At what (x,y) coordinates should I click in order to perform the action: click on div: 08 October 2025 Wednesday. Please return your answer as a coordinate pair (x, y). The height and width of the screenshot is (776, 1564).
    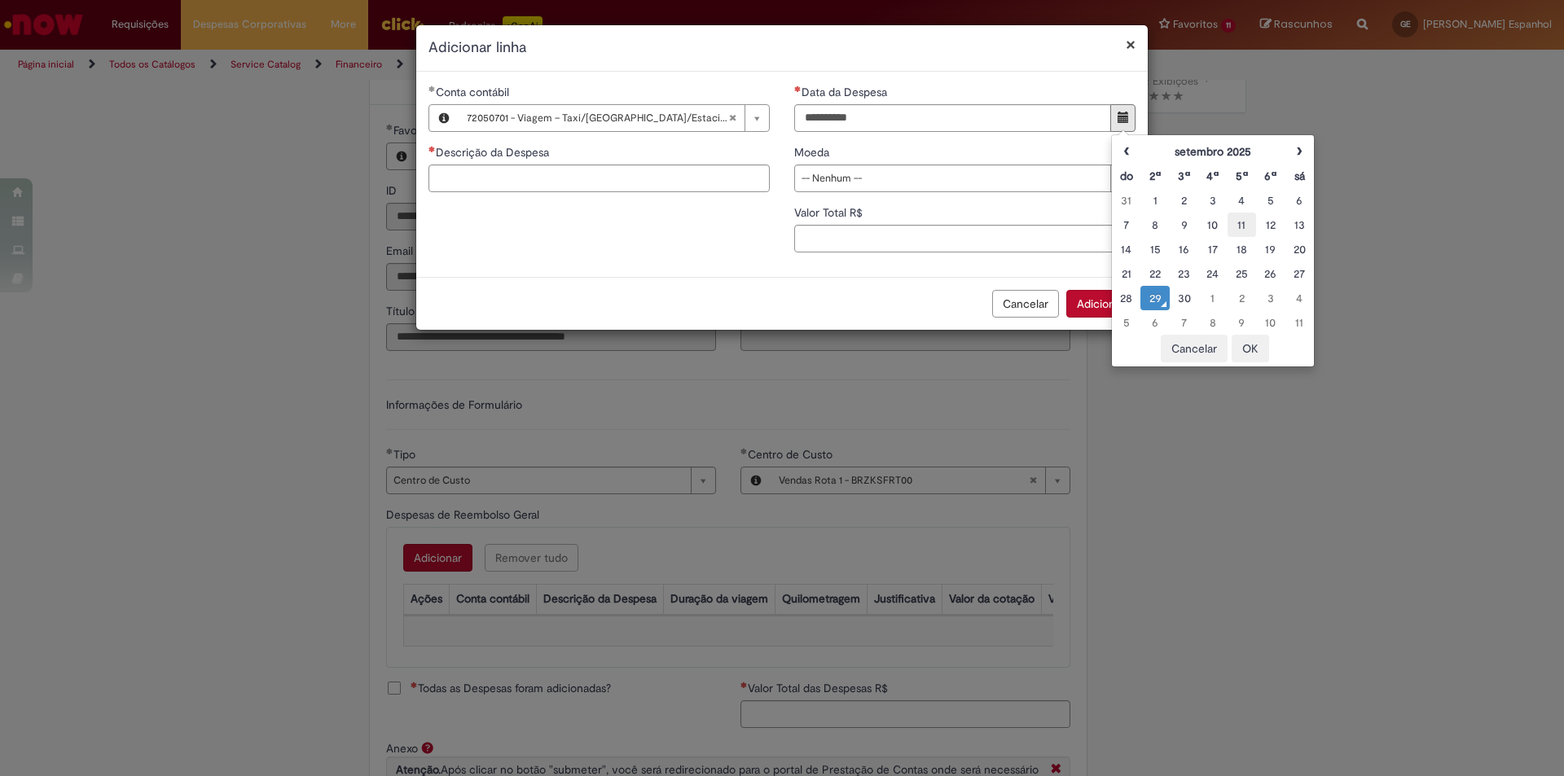
    Looking at the image, I should click on (1212, 323).